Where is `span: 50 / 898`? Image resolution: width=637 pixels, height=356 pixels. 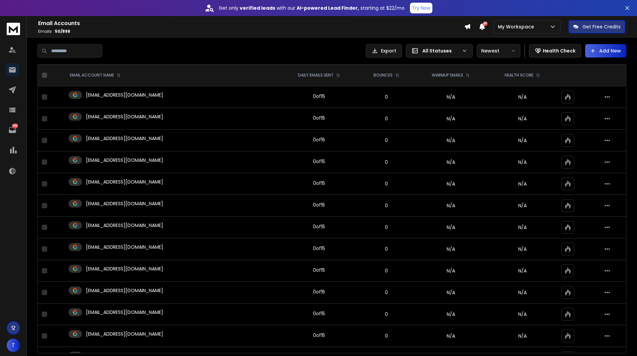 span: 50 / 898 is located at coordinates (63, 31).